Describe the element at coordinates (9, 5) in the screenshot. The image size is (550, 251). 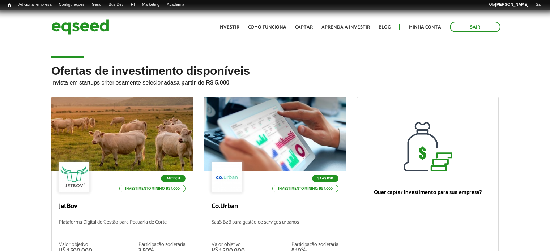
I see `span: Início` at that location.